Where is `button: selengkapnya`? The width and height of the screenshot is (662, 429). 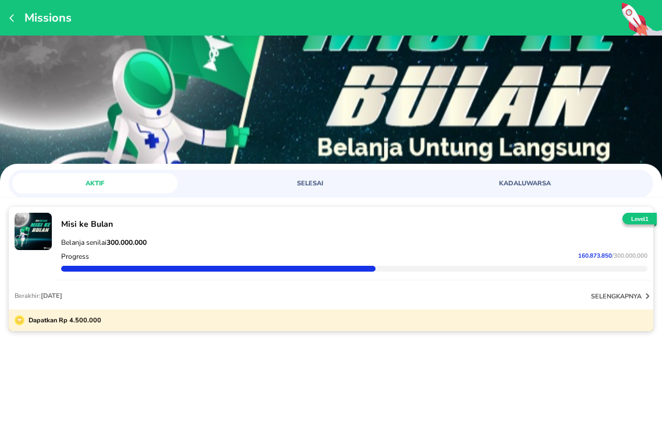
button: selengkapnya is located at coordinates (622, 296).